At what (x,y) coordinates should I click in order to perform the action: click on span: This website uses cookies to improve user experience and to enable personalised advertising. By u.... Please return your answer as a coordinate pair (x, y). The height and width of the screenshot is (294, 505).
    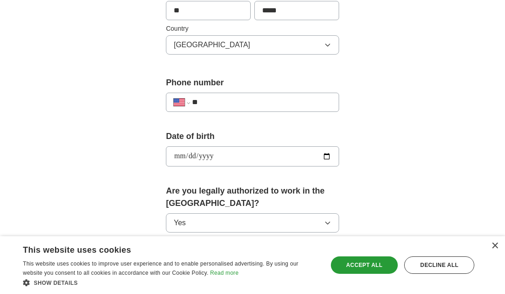
    Looking at the image, I should click on (160, 268).